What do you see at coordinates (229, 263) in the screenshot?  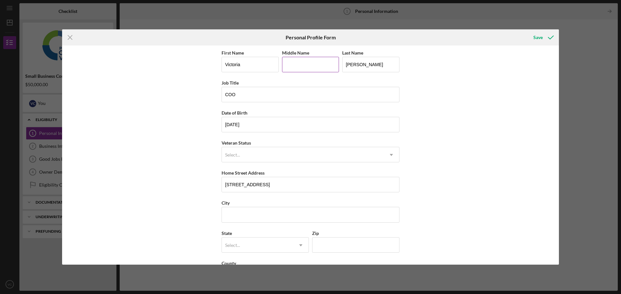 I see `label: County` at bounding box center [229, 263].